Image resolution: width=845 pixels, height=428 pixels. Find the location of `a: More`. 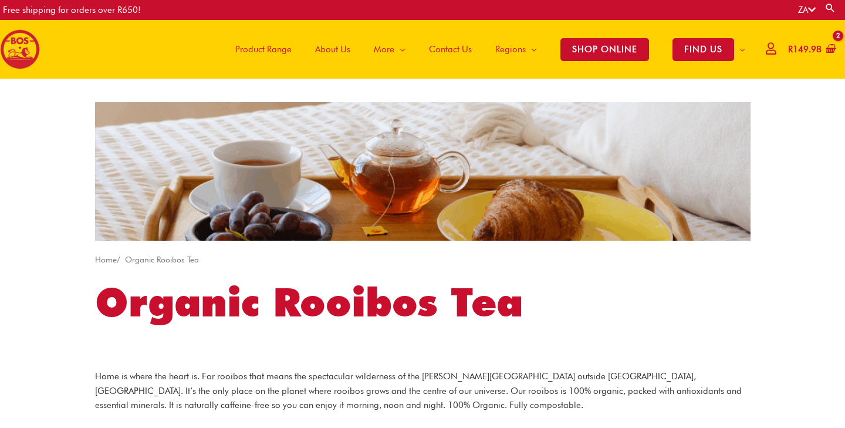

a: More is located at coordinates (390, 49).